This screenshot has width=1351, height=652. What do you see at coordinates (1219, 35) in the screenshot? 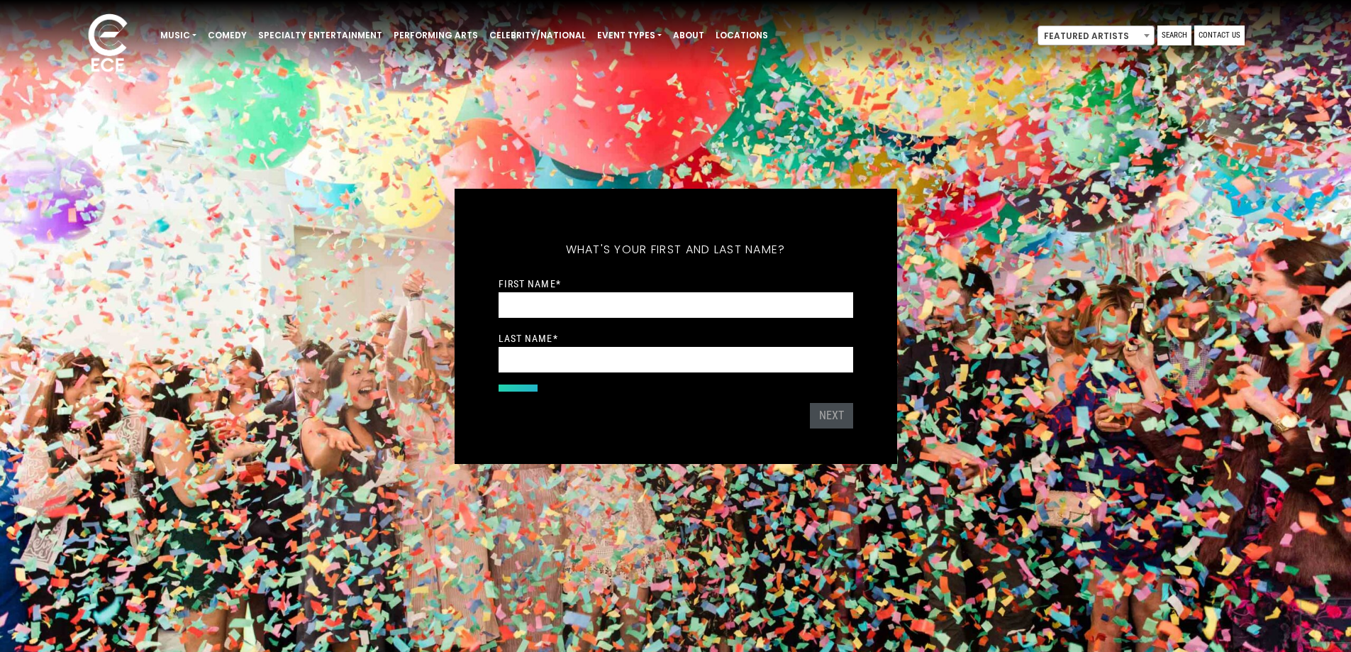
I see `a: Contact Us` at bounding box center [1219, 35].